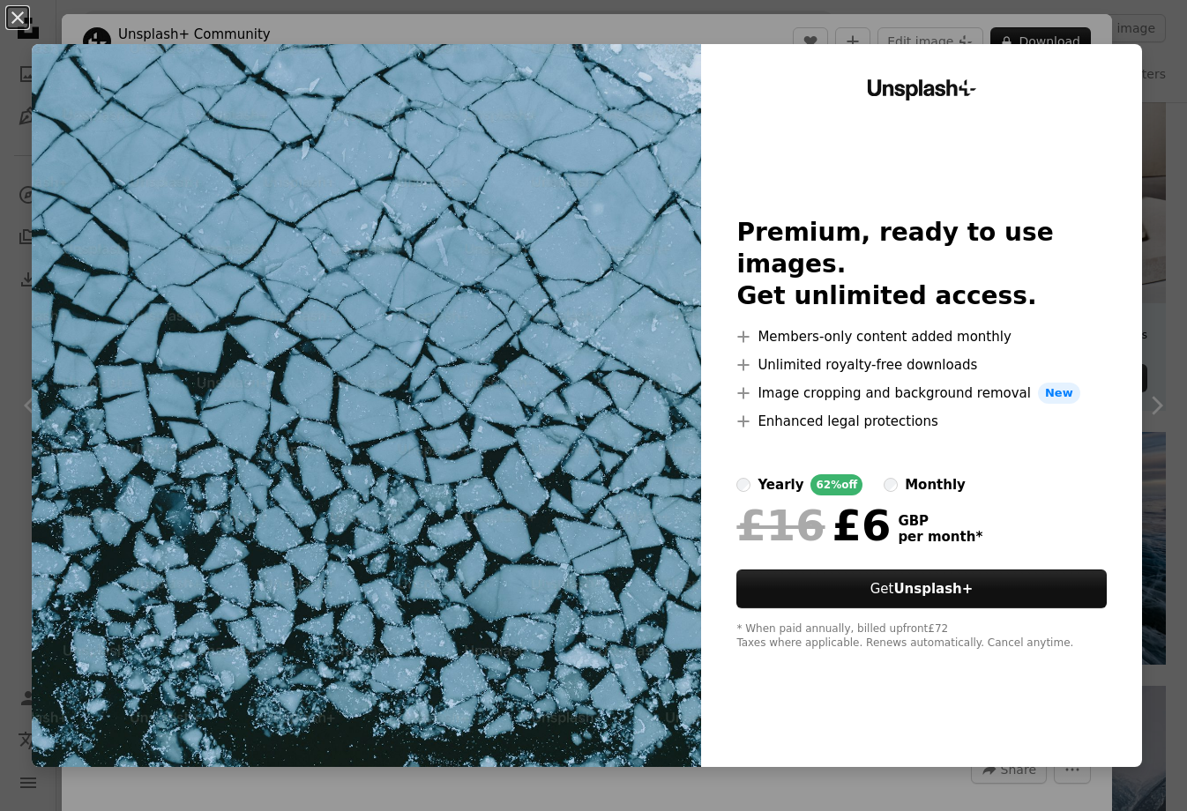  What do you see at coordinates (921, 589) in the screenshot?
I see `button: GetUnsplash+` at bounding box center [921, 589].